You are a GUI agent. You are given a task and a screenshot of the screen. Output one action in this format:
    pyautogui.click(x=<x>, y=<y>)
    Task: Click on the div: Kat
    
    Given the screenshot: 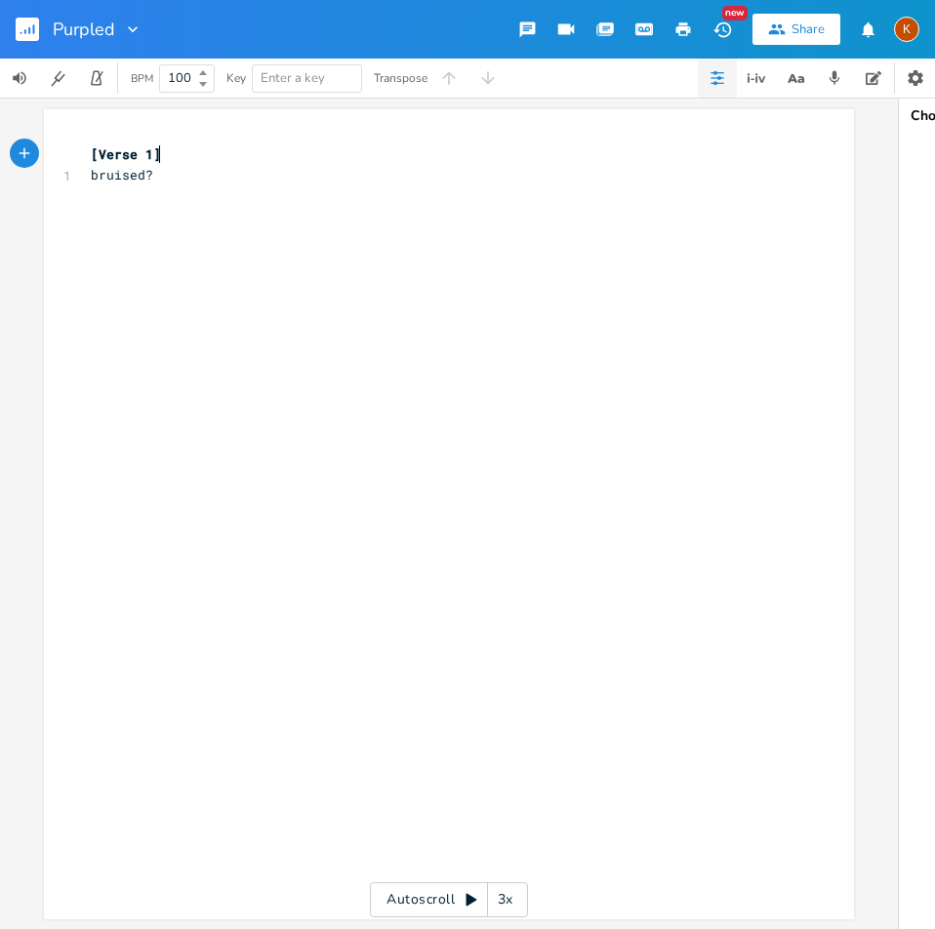 What is the action you would take?
    pyautogui.click(x=906, y=29)
    